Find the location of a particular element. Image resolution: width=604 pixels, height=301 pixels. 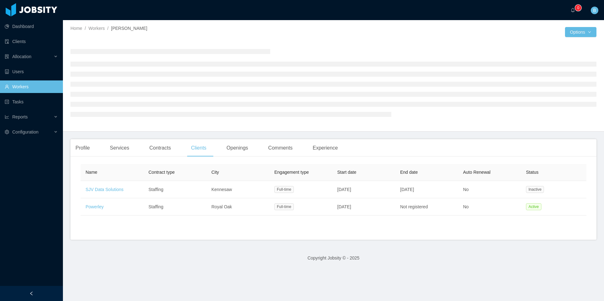

span: Configuration is located at coordinates (25, 132).